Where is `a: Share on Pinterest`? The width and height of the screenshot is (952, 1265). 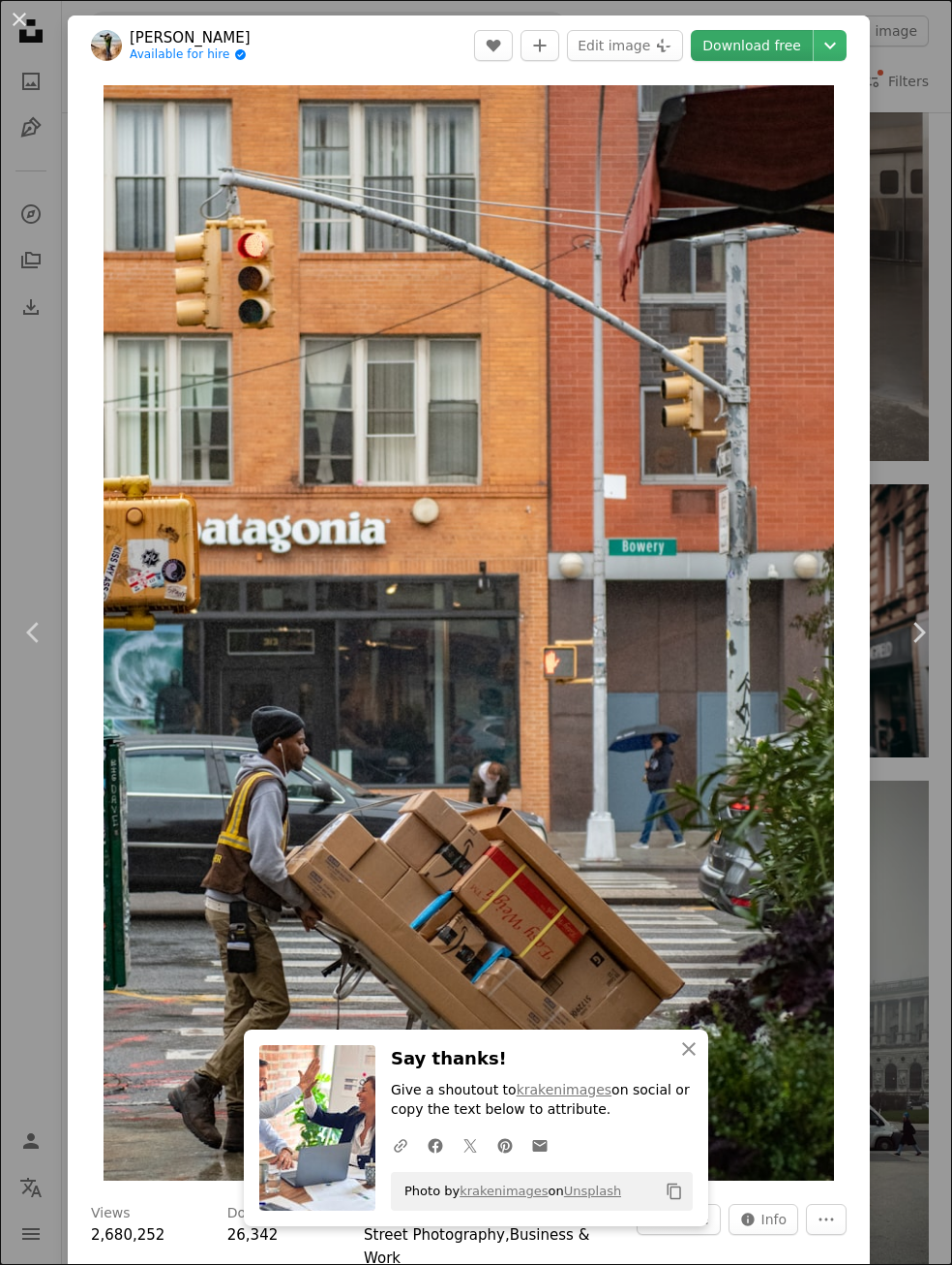
a: Share on Pinterest is located at coordinates (505, 1144).